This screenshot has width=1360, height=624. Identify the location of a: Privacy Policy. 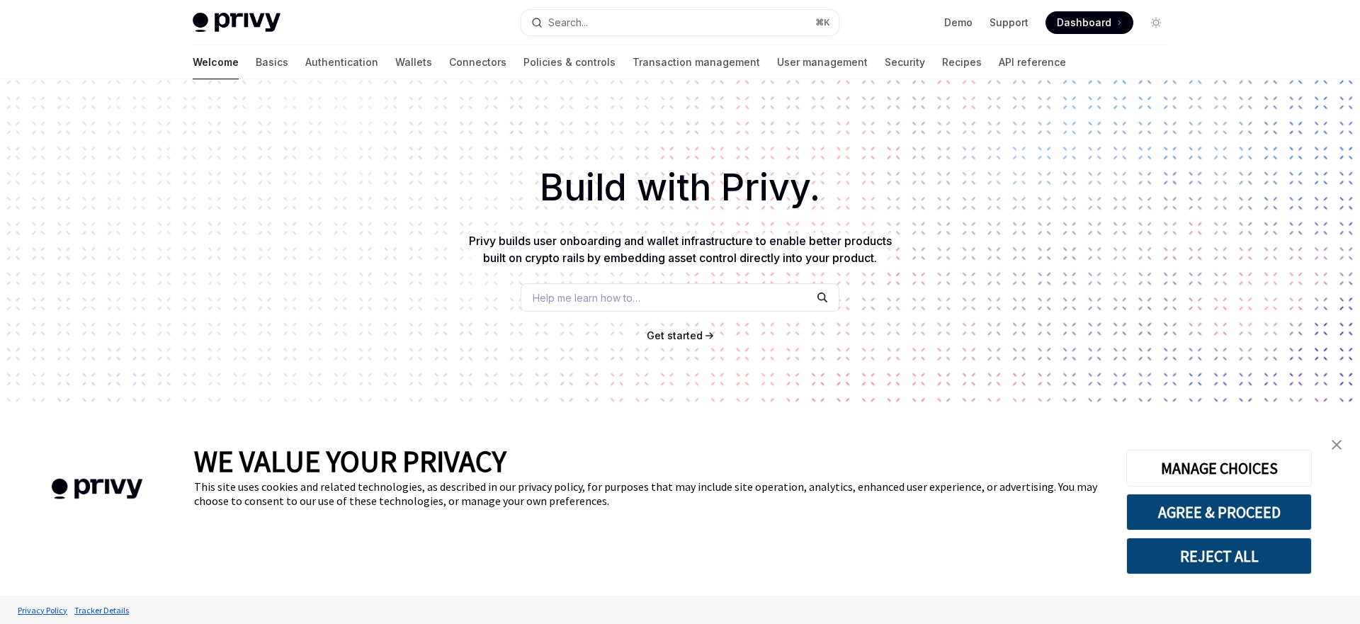
(43, 610).